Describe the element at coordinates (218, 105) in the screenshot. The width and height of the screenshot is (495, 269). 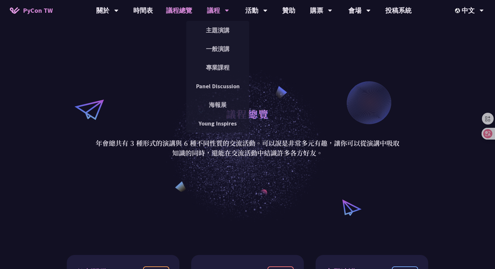
I see `a: 海報展` at that location.